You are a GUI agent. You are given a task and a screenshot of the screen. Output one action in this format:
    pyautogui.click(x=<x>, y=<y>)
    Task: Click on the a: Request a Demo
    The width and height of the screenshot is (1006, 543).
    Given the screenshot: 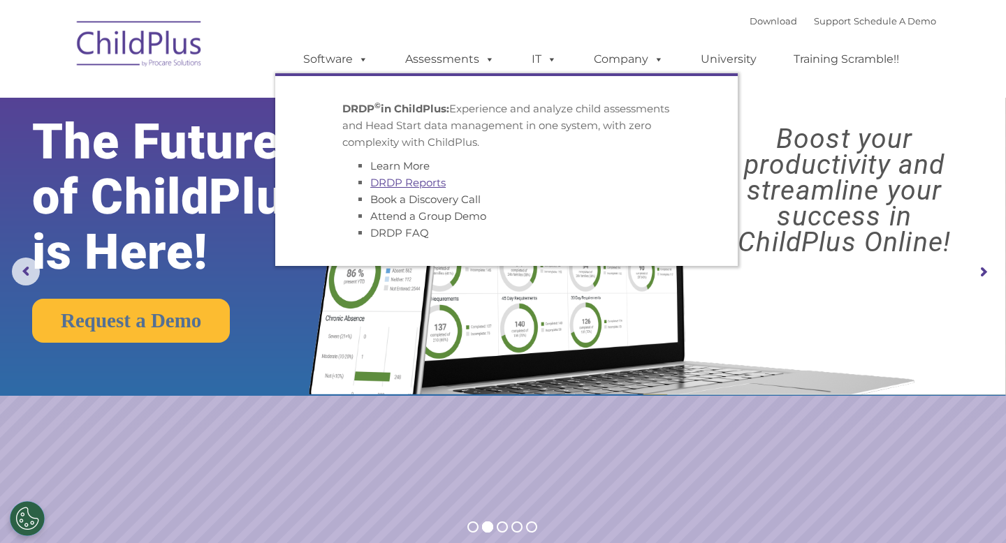 What is the action you would take?
    pyautogui.click(x=131, y=321)
    